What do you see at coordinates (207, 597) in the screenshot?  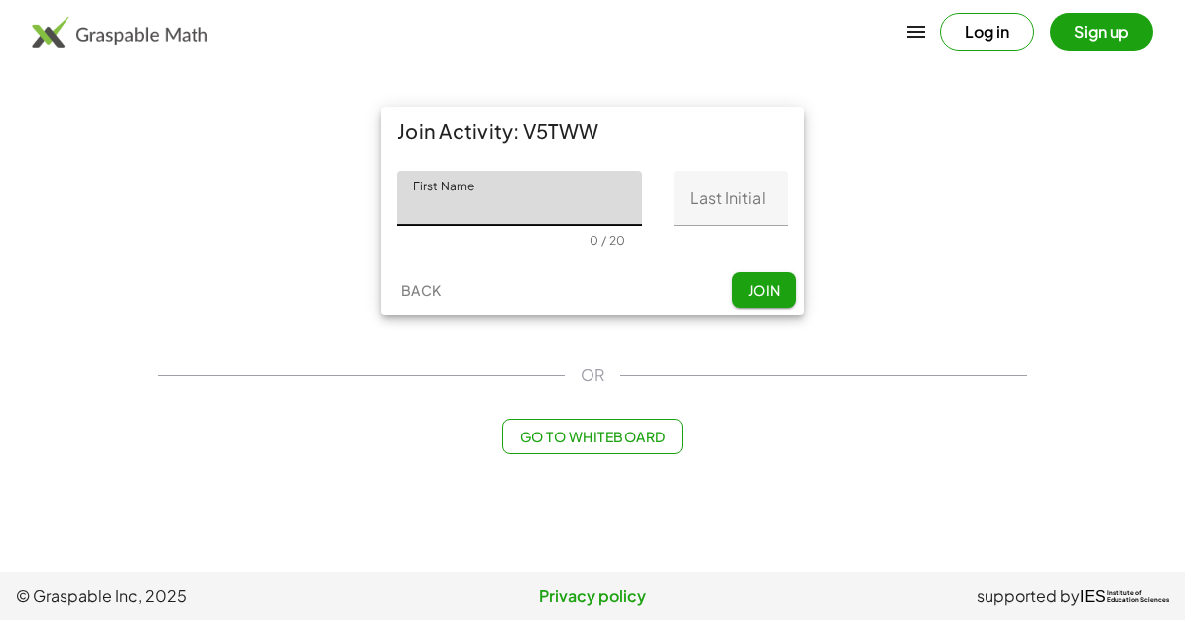 I see `span: © Graspable Inc, 2025` at bounding box center [207, 597].